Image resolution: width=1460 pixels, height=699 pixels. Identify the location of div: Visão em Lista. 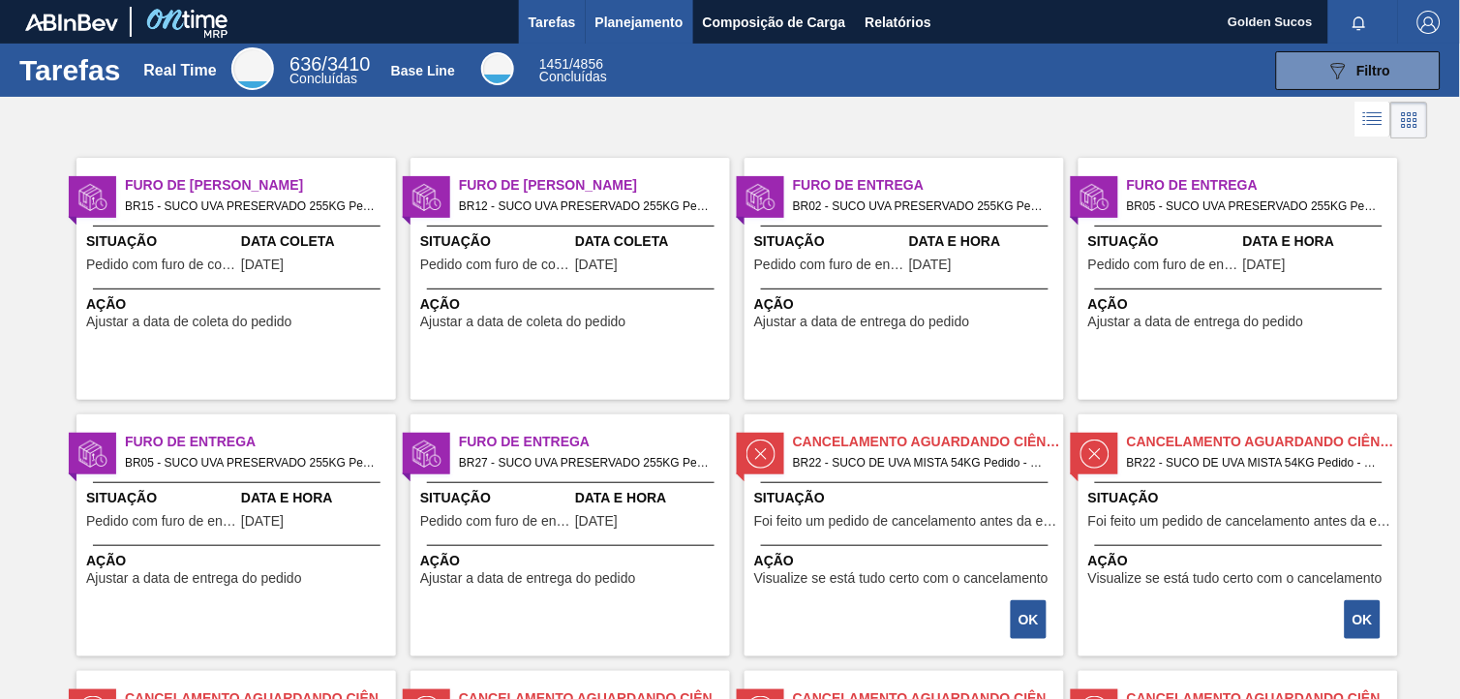
(1373, 120).